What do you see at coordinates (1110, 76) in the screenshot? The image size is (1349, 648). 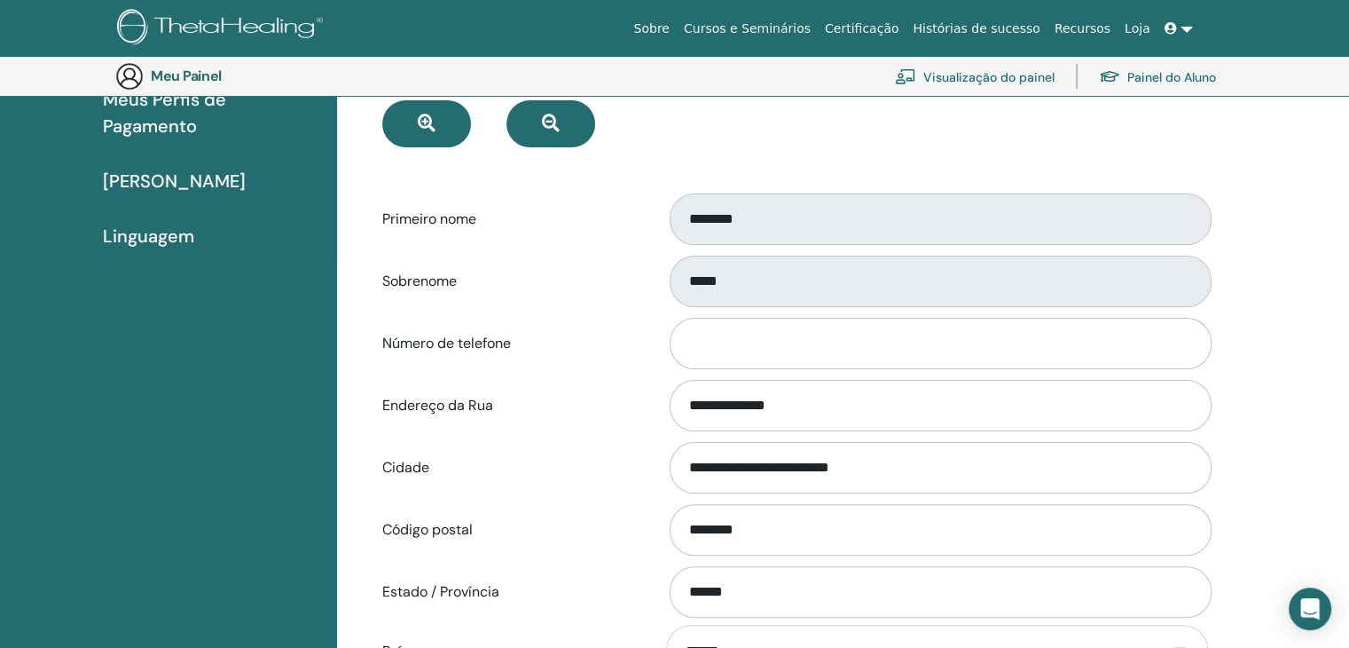 I see `img: graduation-cap.svg` at bounding box center [1110, 76].